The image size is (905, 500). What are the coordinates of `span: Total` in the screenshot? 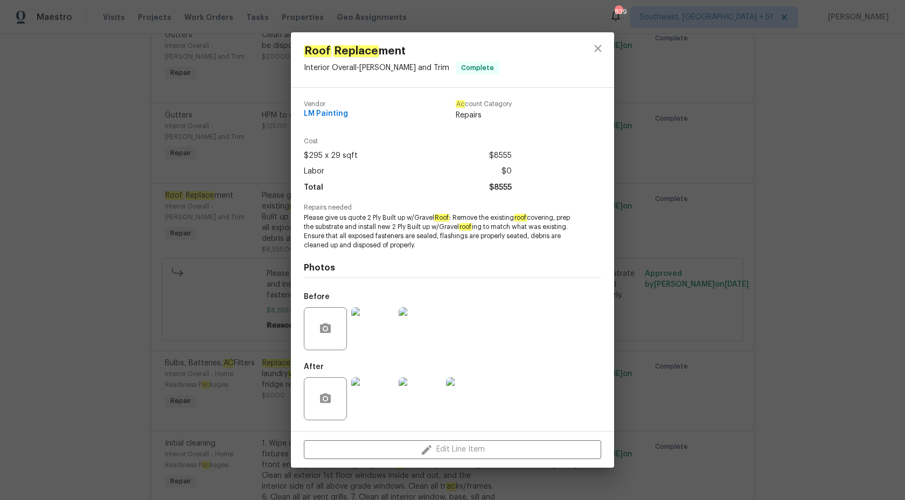 It's located at (313, 187).